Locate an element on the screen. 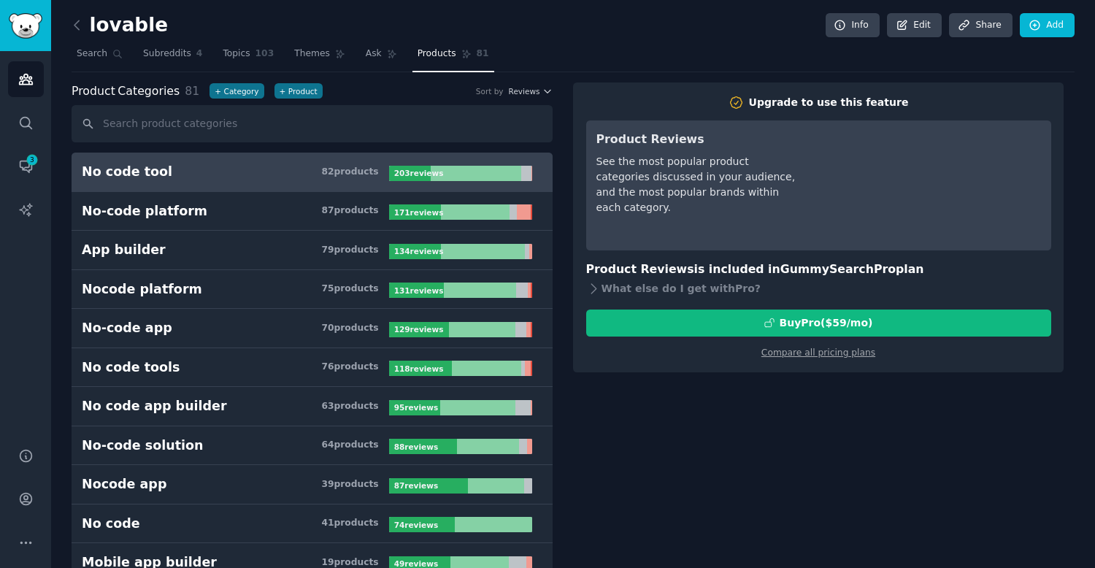 Image resolution: width=1095 pixels, height=568 pixels. a: Subreddits4 is located at coordinates (172, 57).